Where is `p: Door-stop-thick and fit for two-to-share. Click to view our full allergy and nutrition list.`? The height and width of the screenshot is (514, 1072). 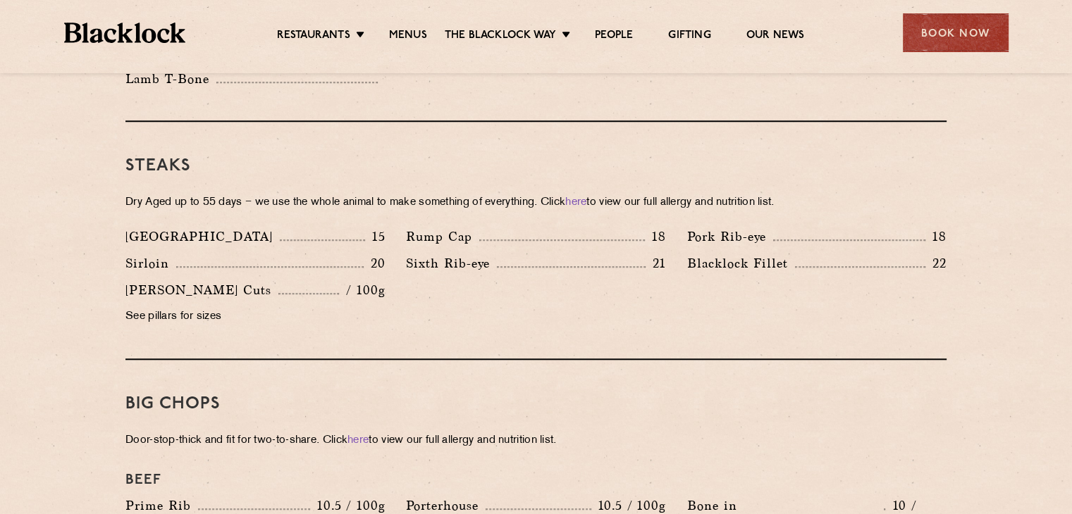 p: Door-stop-thick and fit for two-to-share. Click to view our full allergy and nutrition list. is located at coordinates (536, 441).